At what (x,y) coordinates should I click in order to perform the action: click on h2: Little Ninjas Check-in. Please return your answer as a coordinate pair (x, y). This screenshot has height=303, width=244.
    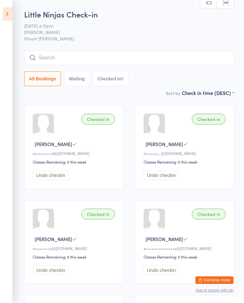
    Looking at the image, I should click on (129, 14).